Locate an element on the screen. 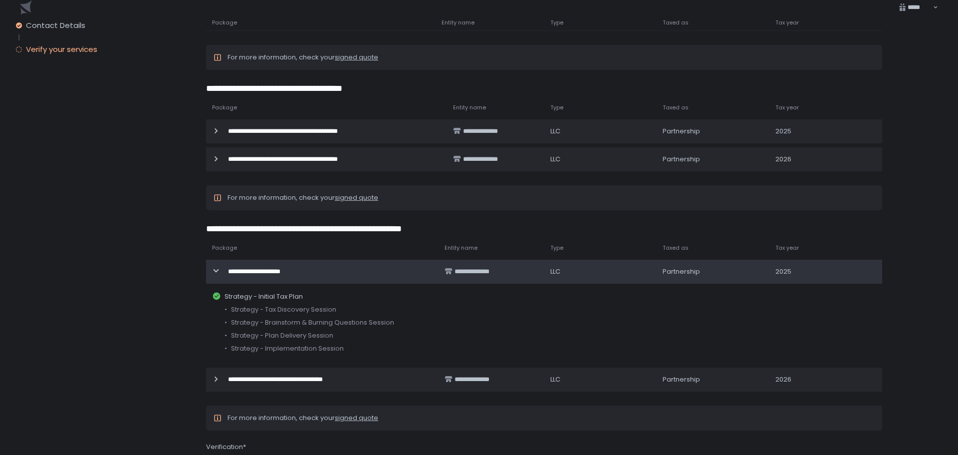 The height and width of the screenshot is (455, 958). span: Verification* is located at coordinates (226, 447).